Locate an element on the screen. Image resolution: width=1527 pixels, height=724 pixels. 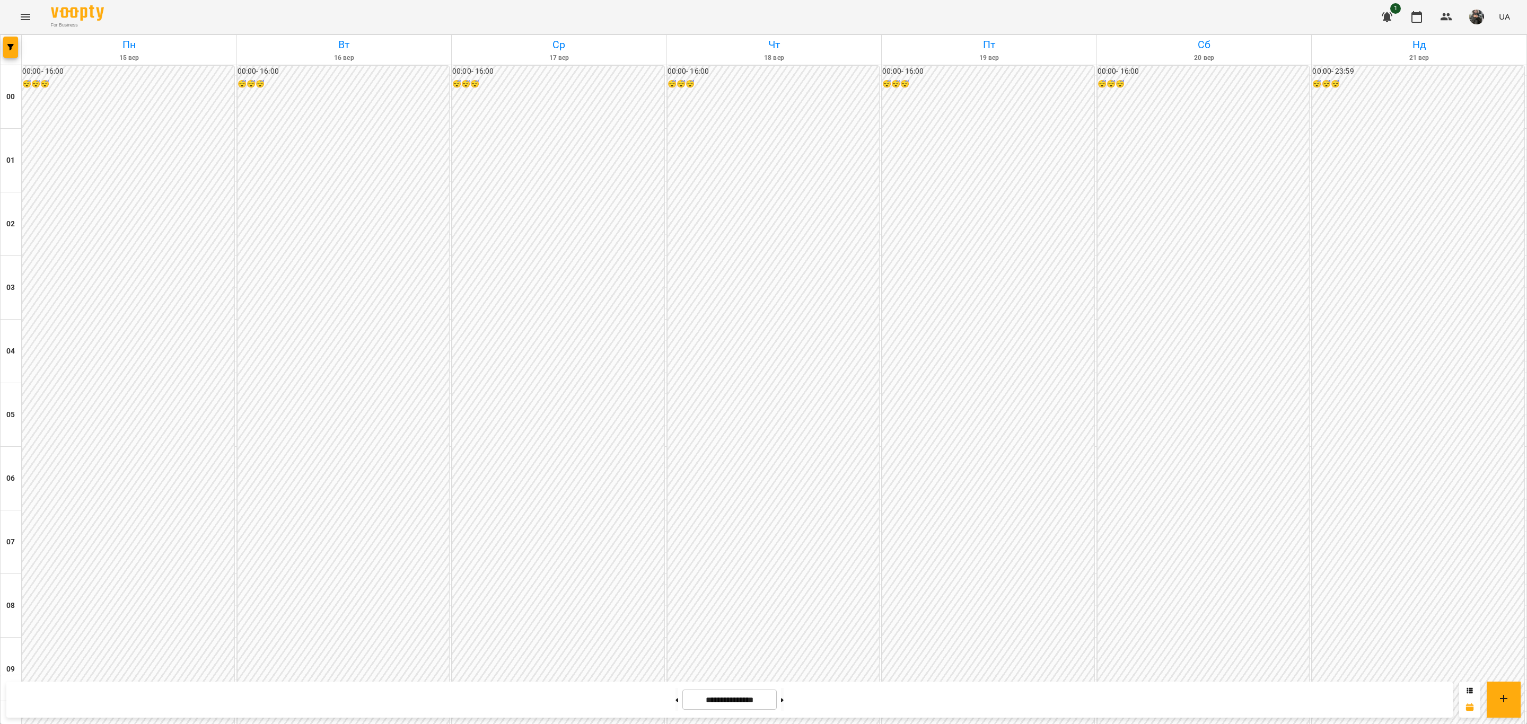
button: Menu is located at coordinates (25, 17).